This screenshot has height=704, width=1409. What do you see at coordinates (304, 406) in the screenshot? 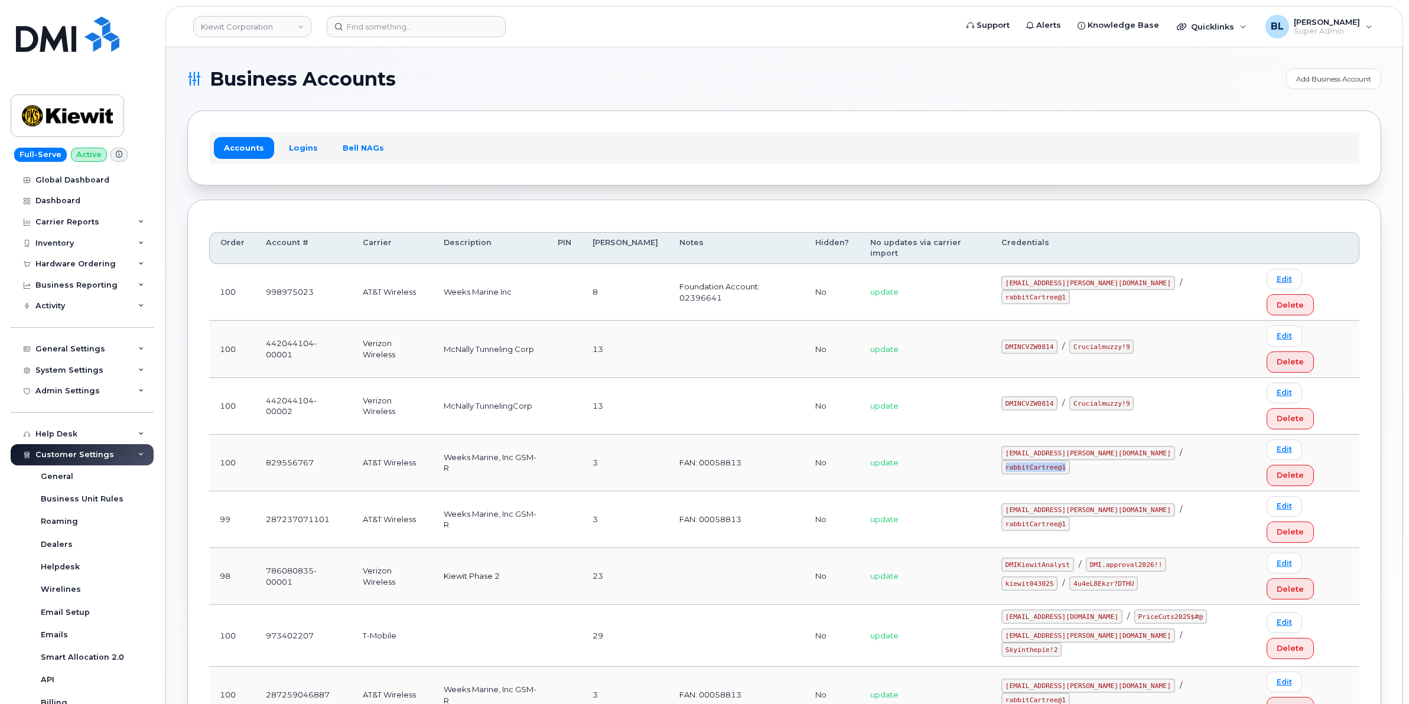
I see `td: 442044104-00002` at bounding box center [304, 406].